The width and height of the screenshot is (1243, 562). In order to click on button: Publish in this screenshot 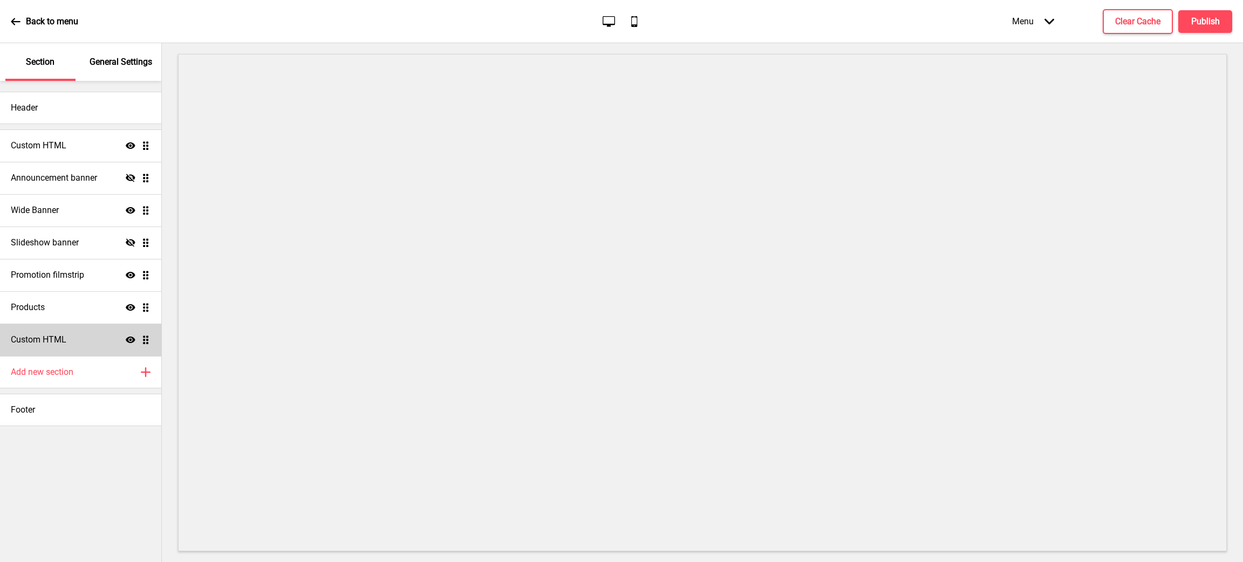, I will do `click(1205, 22)`.